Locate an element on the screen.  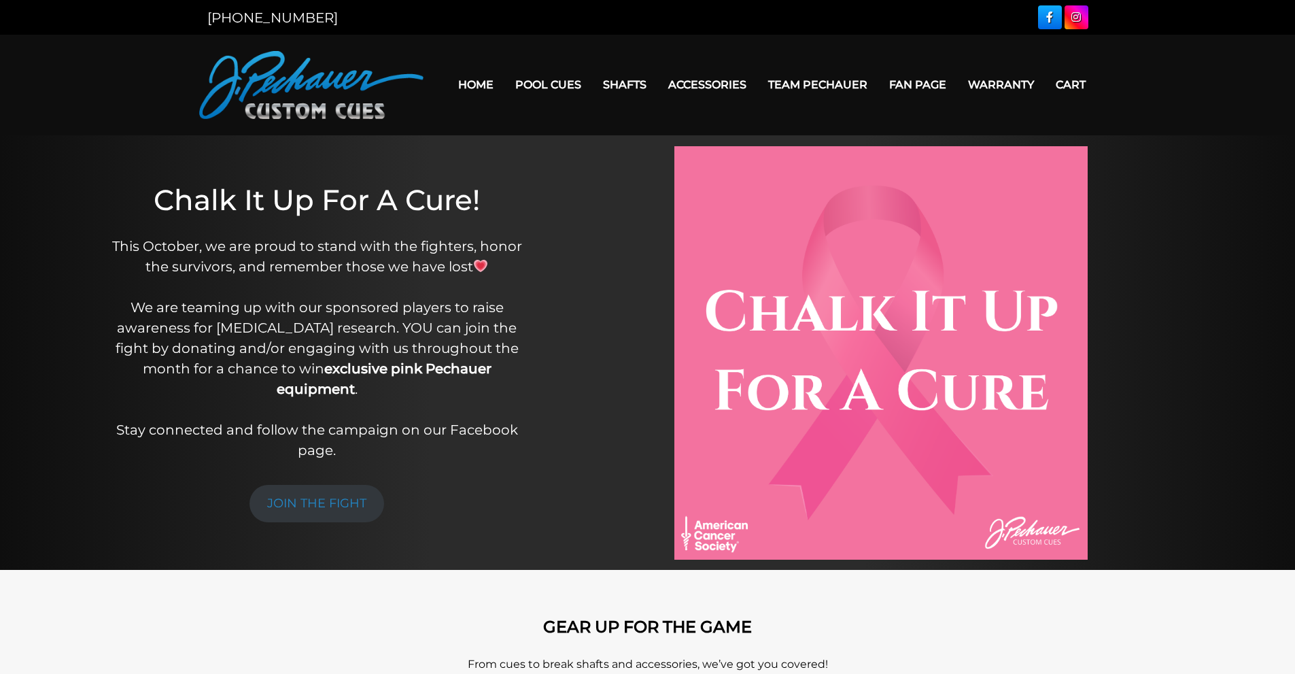
strong: GEAR UP FOR THE GAME is located at coordinates (647, 626).